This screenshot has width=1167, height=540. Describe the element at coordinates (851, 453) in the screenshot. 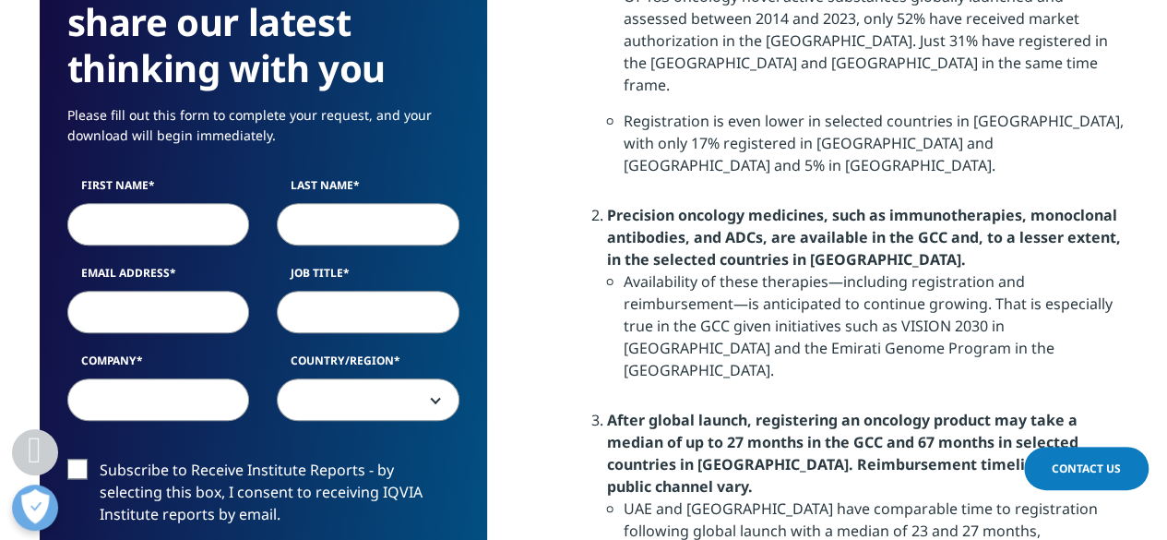

I see `strong: After global launch, registering an oncology product may take a median of up to 27 months in the ...` at that location.